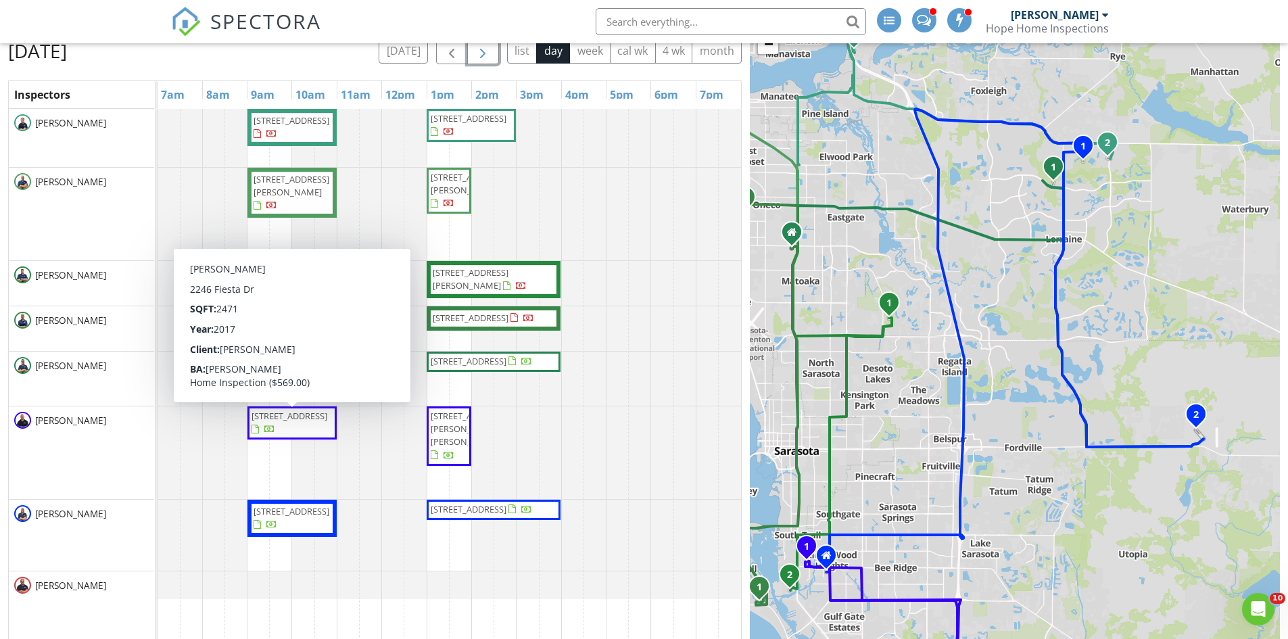 This screenshot has height=639, width=1288. Describe the element at coordinates (218, 95) in the screenshot. I see `a: 8am` at that location.